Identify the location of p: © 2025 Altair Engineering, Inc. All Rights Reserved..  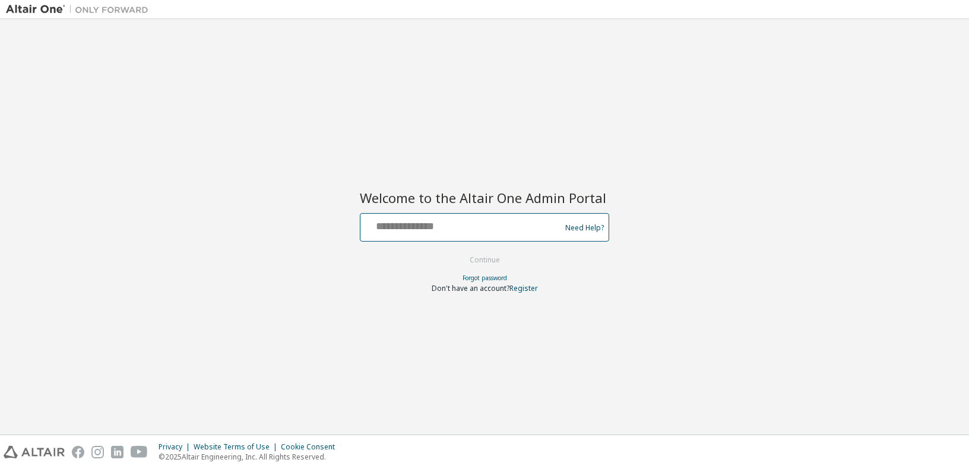
(250, 456).